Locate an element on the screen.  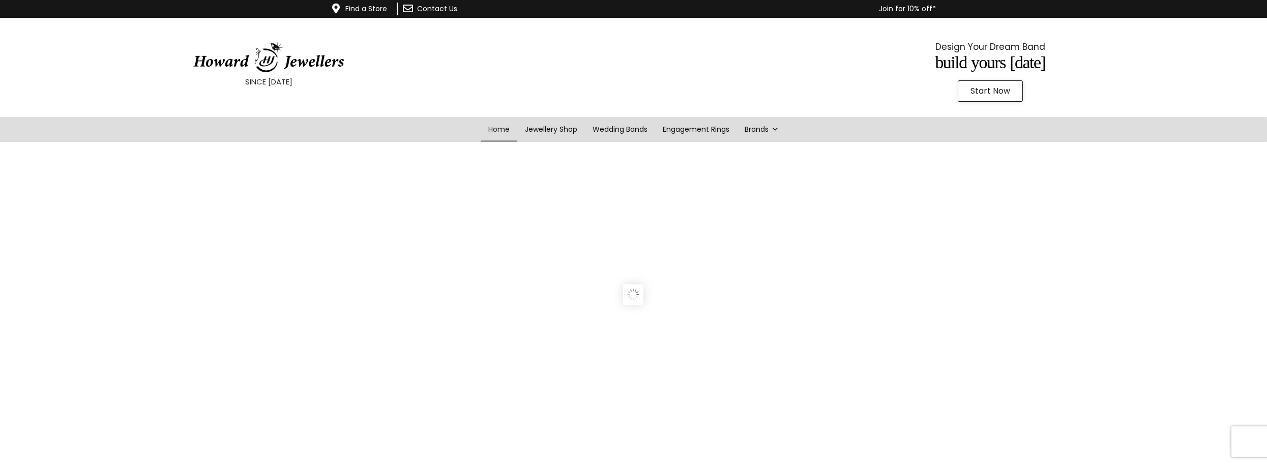
a: Start Now is located at coordinates (991, 91).